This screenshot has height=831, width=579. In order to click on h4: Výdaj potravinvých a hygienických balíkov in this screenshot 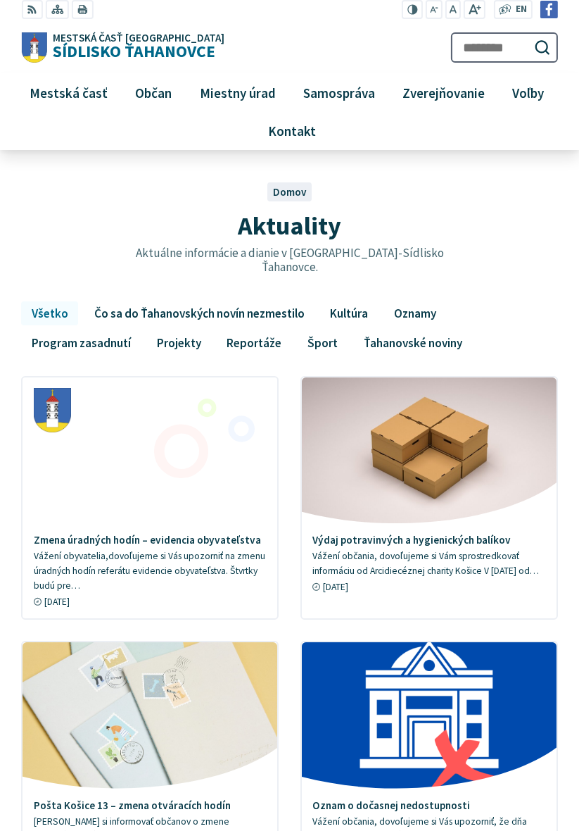, I will do `click(429, 540)`.